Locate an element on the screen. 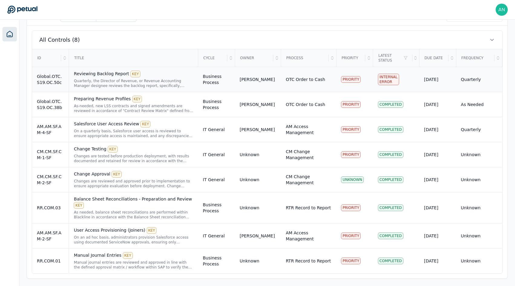  div: Frequency is located at coordinates (475, 58).